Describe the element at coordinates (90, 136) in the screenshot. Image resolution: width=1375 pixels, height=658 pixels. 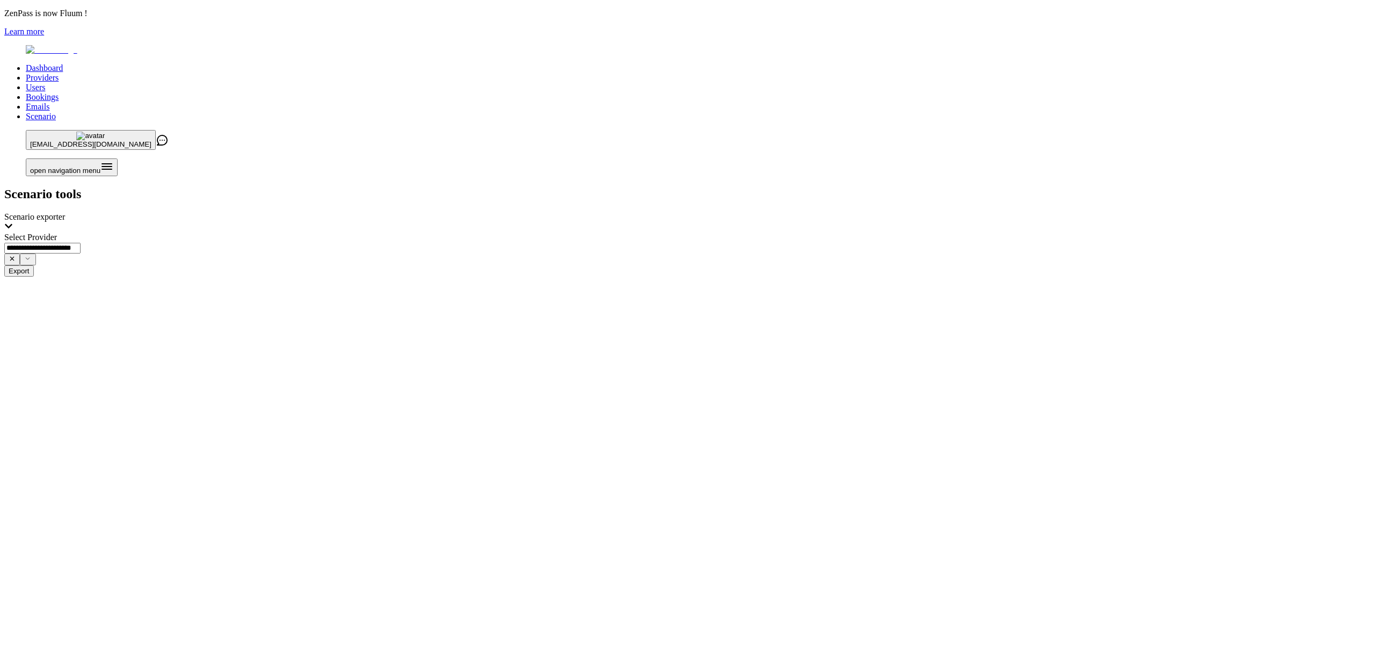
I see `img: avatar` at that location.